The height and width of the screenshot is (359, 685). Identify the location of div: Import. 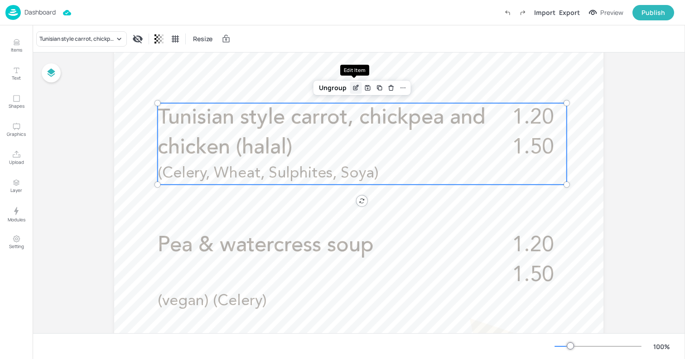
(545, 12).